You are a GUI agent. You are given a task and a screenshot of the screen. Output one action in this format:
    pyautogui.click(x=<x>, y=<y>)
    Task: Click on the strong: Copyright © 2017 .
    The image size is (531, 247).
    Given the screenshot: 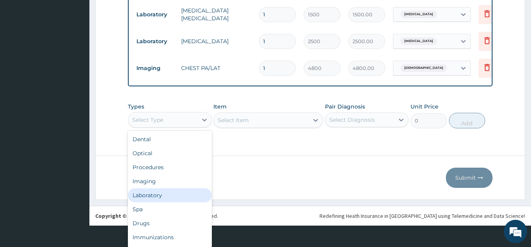 What is the action you would take?
    pyautogui.click(x=134, y=216)
    